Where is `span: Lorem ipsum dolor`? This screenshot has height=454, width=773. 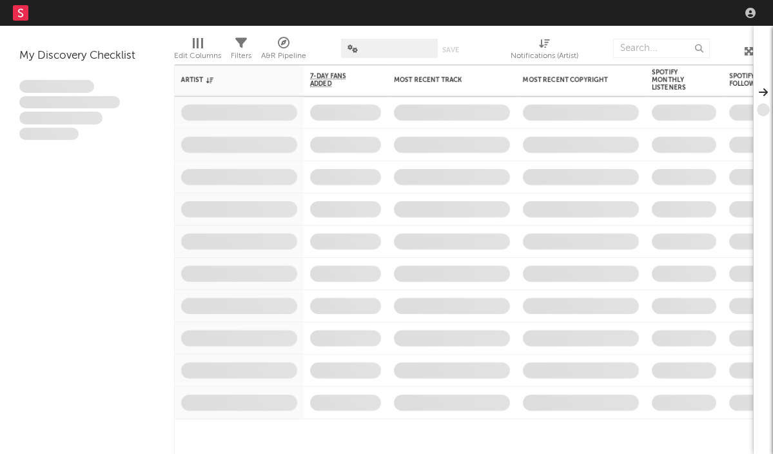
span: Lorem ipsum dolor is located at coordinates (57, 86).